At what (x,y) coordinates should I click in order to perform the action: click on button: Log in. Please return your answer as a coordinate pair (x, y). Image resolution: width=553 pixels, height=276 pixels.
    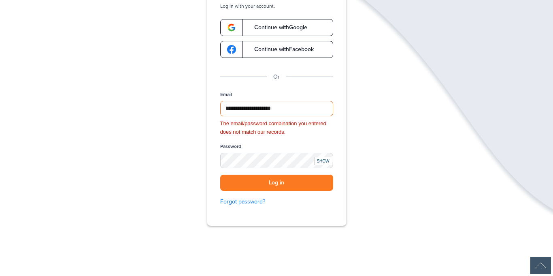
    Looking at the image, I should click on (277, 183).